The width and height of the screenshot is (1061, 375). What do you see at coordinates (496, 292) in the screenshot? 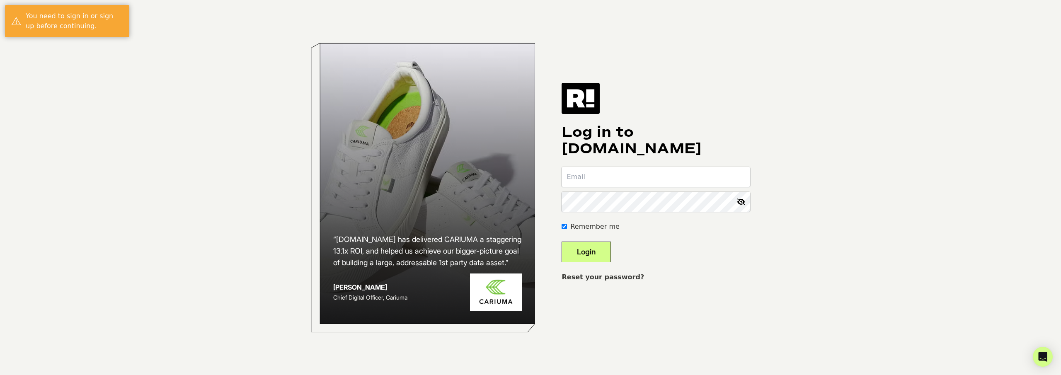
I see `img: Cariuma` at bounding box center [496, 292].